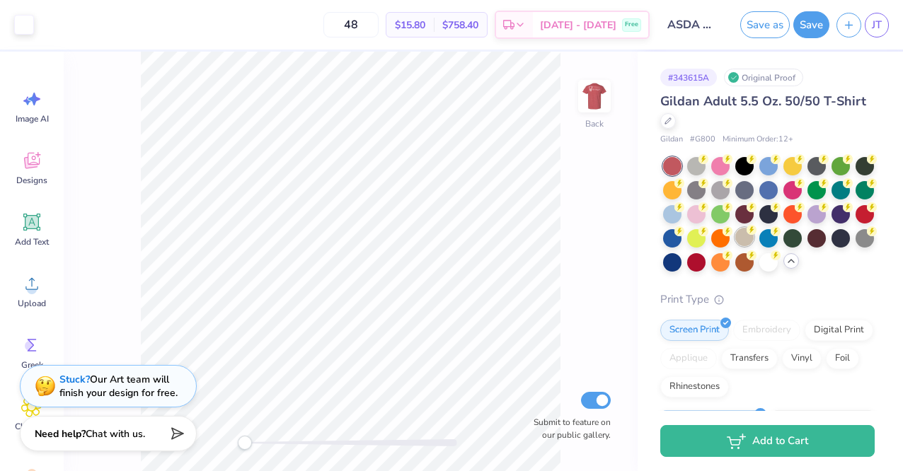  I want to click on img: Back, so click(594, 96).